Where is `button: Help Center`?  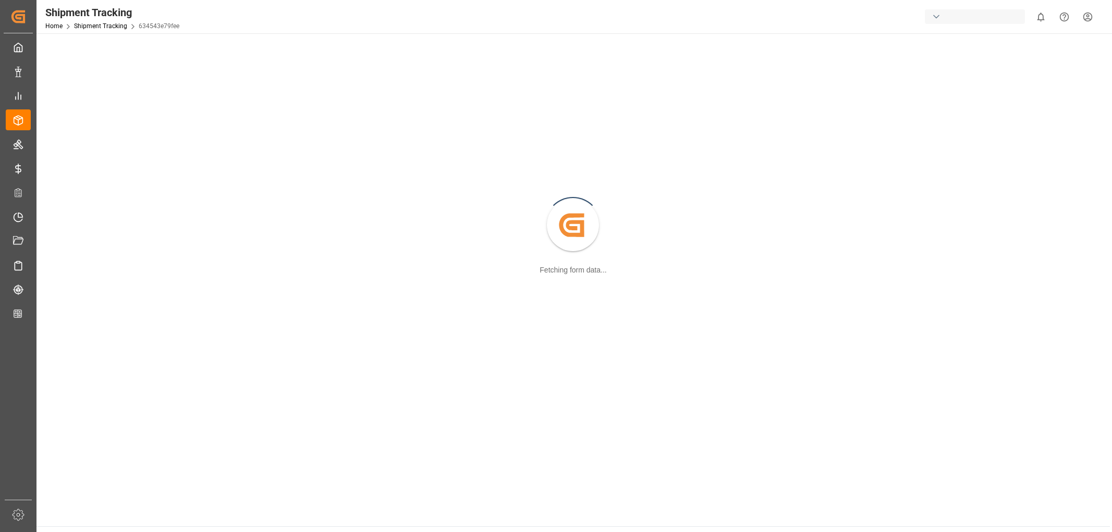
button: Help Center is located at coordinates (1064, 17).